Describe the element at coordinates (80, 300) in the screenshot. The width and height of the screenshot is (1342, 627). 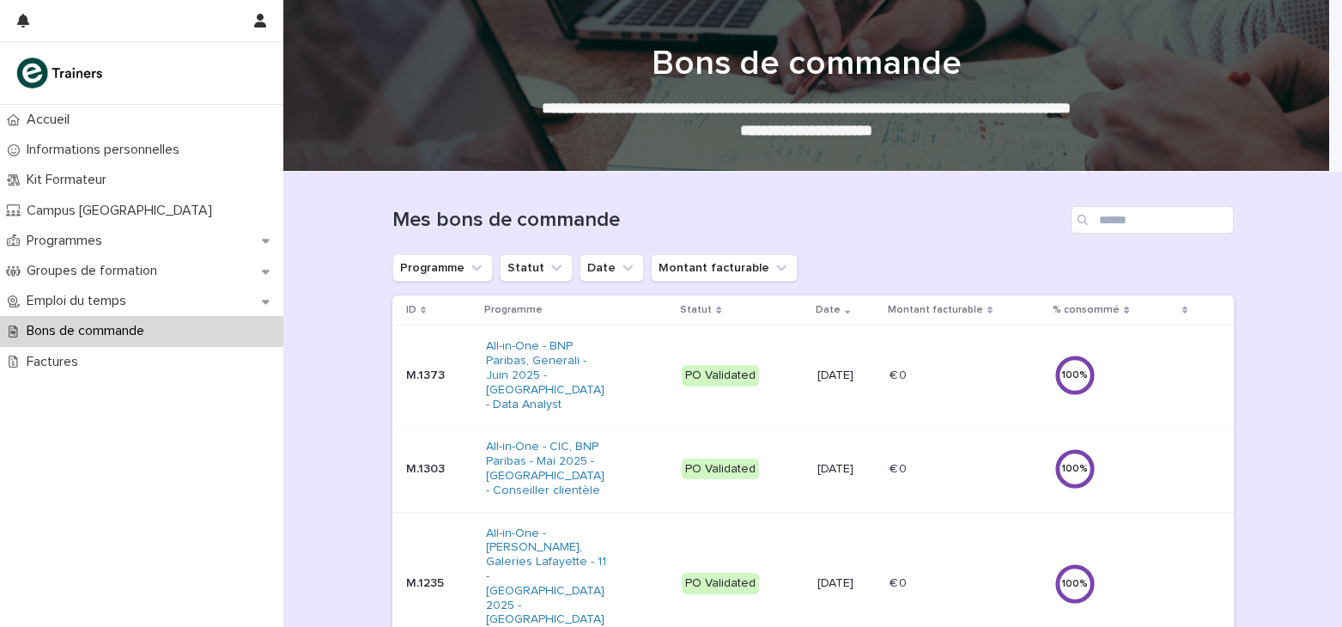
I see `p: Emploi du temps` at that location.